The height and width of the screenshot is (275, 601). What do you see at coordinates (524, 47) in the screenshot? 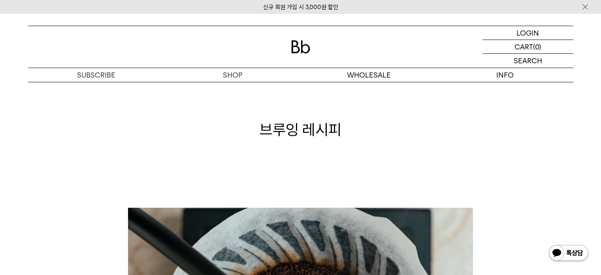
I see `p: CART` at bounding box center [524, 47].